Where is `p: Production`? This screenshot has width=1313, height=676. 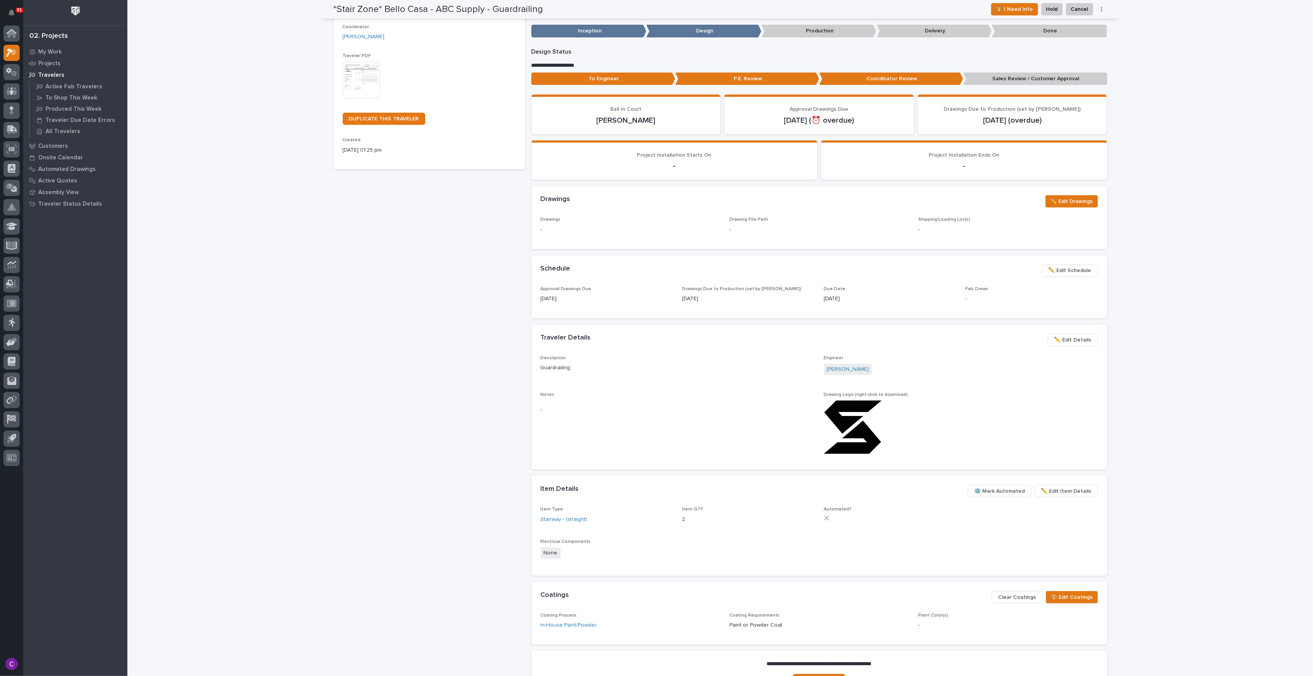 p: Production is located at coordinates (819, 31).